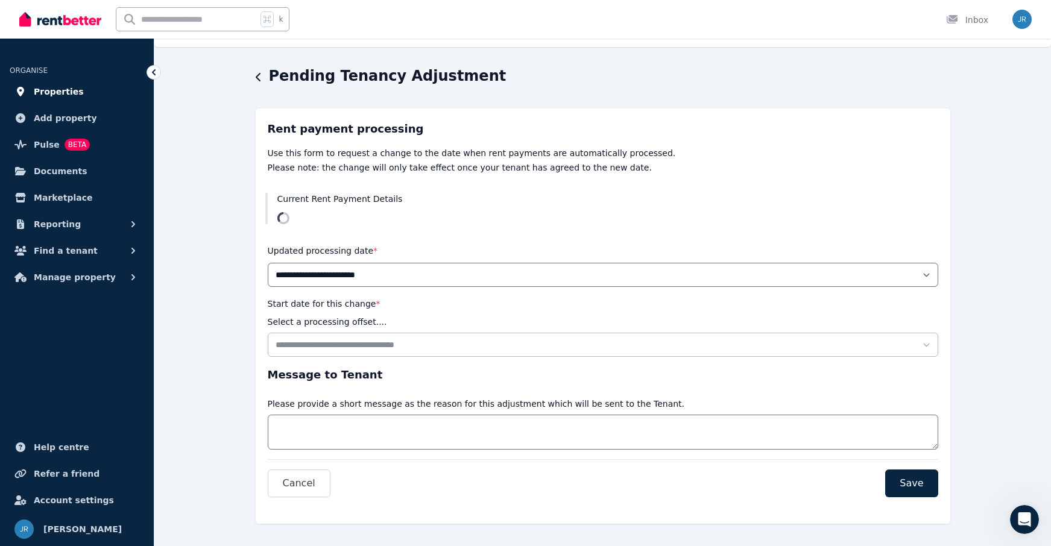 This screenshot has width=1051, height=546. What do you see at coordinates (77, 145) in the screenshot?
I see `a: PulseBETA` at bounding box center [77, 145].